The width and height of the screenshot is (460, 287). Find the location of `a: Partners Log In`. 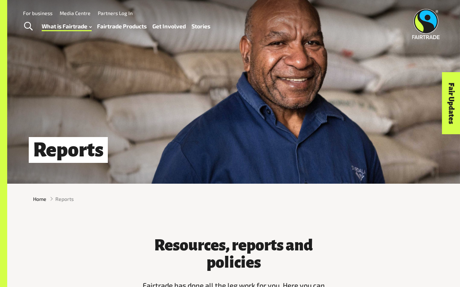

a: Partners Log In is located at coordinates (115, 13).